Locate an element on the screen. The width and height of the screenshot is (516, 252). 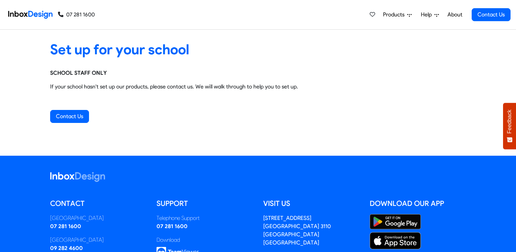
a: 09 282 4600 is located at coordinates (67, 248).